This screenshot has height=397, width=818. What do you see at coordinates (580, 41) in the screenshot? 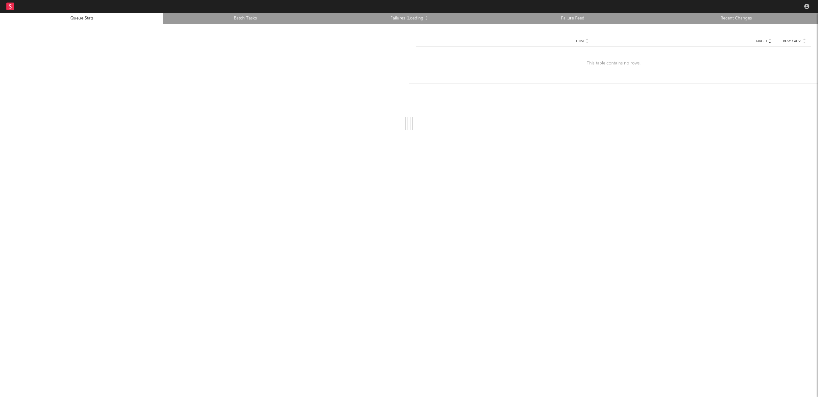
I see `span: Host` at bounding box center [580, 41].